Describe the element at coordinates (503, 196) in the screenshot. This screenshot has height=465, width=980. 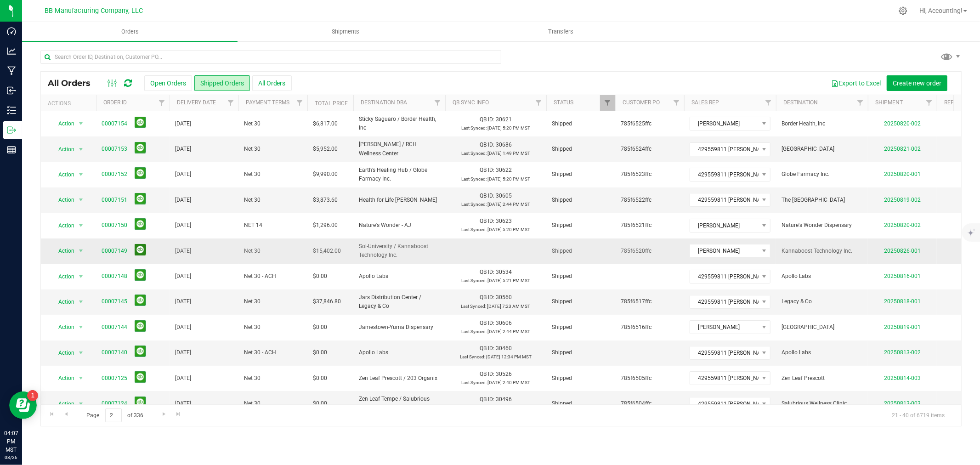
I see `span: 30605` at that location.